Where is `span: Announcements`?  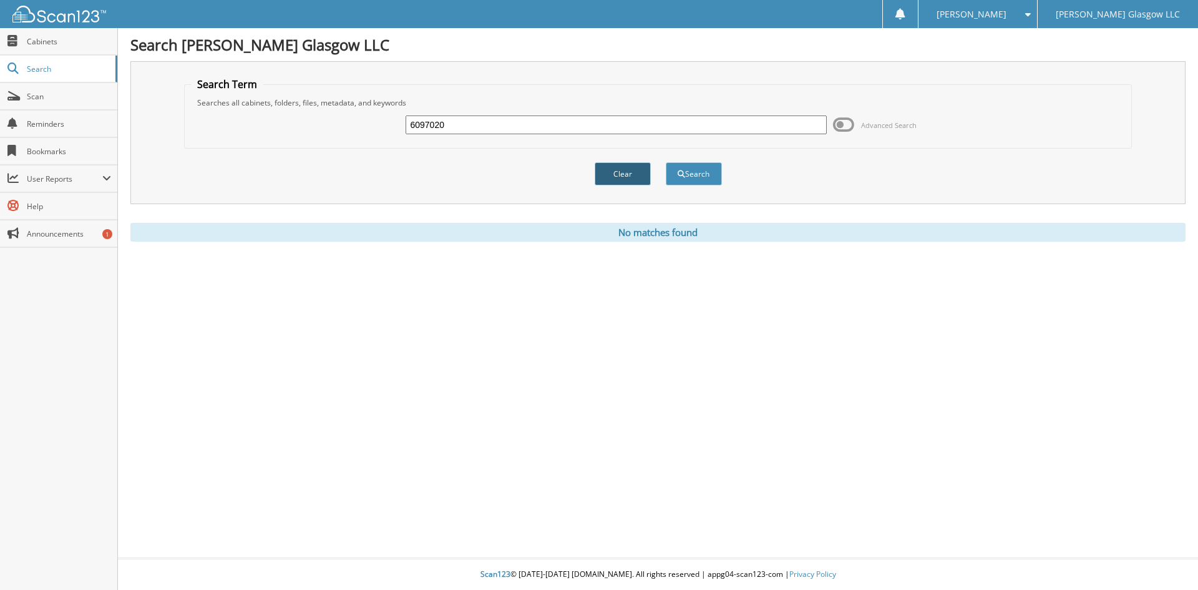 span: Announcements is located at coordinates (69, 233).